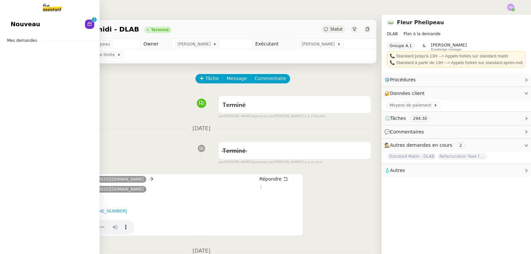  Describe the element at coordinates (212, 78) in the screenshot. I see `span: Tâche` at that location.